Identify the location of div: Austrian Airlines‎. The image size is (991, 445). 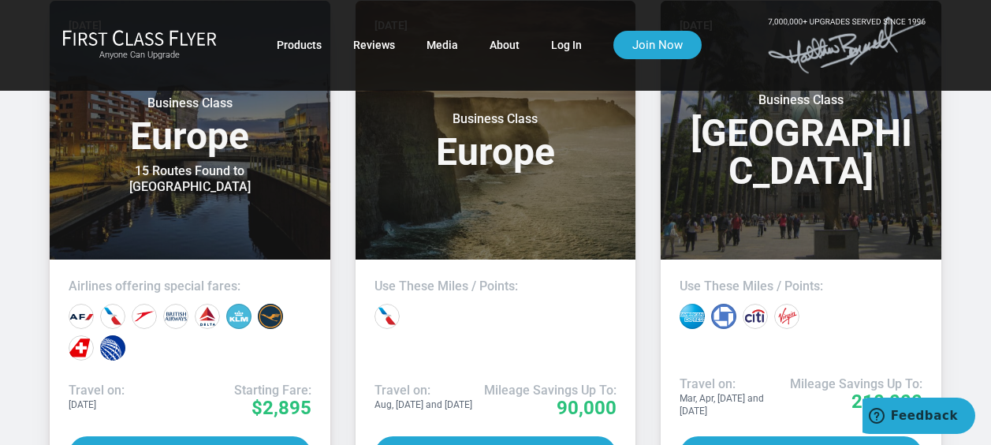
(144, 316).